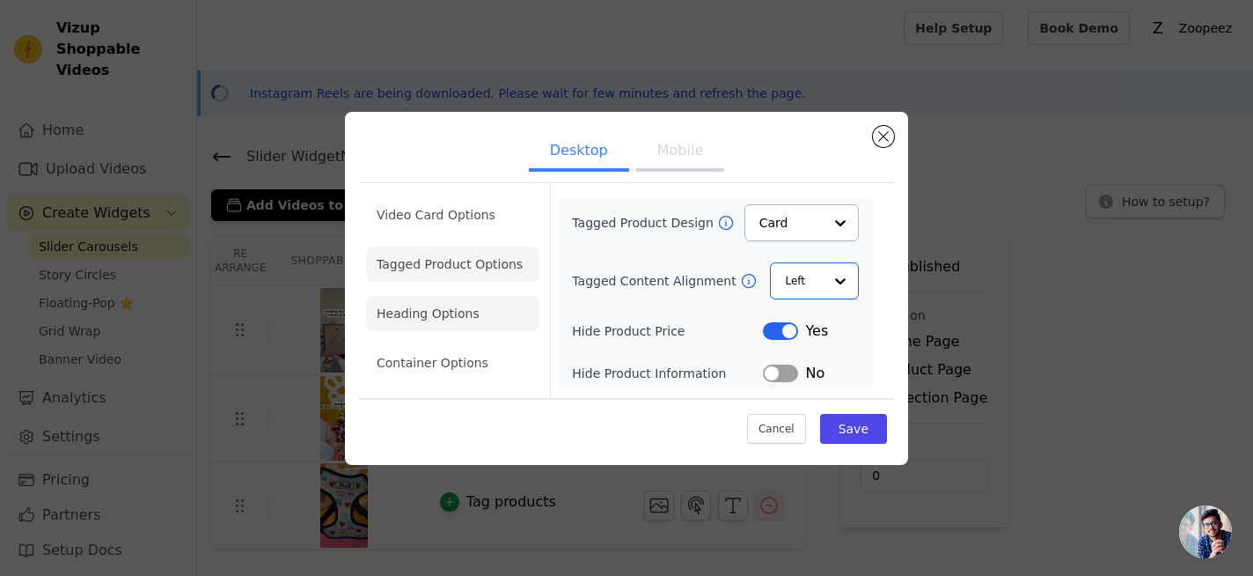  Describe the element at coordinates (817, 331) in the screenshot. I see `span: Yes` at that location.